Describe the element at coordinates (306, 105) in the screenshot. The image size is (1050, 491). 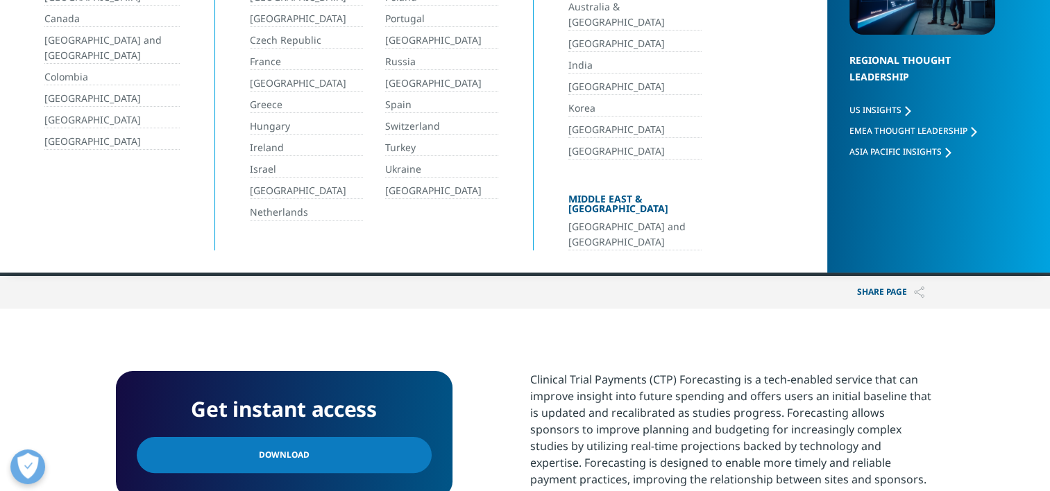
I see `a: Greece` at that location.